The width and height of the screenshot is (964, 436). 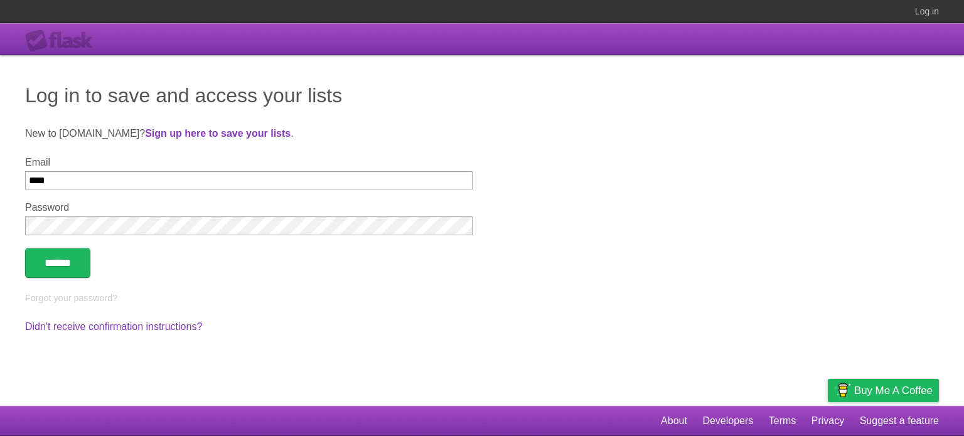 What do you see at coordinates (248, 163) in the screenshot?
I see `label: Email` at bounding box center [248, 163].